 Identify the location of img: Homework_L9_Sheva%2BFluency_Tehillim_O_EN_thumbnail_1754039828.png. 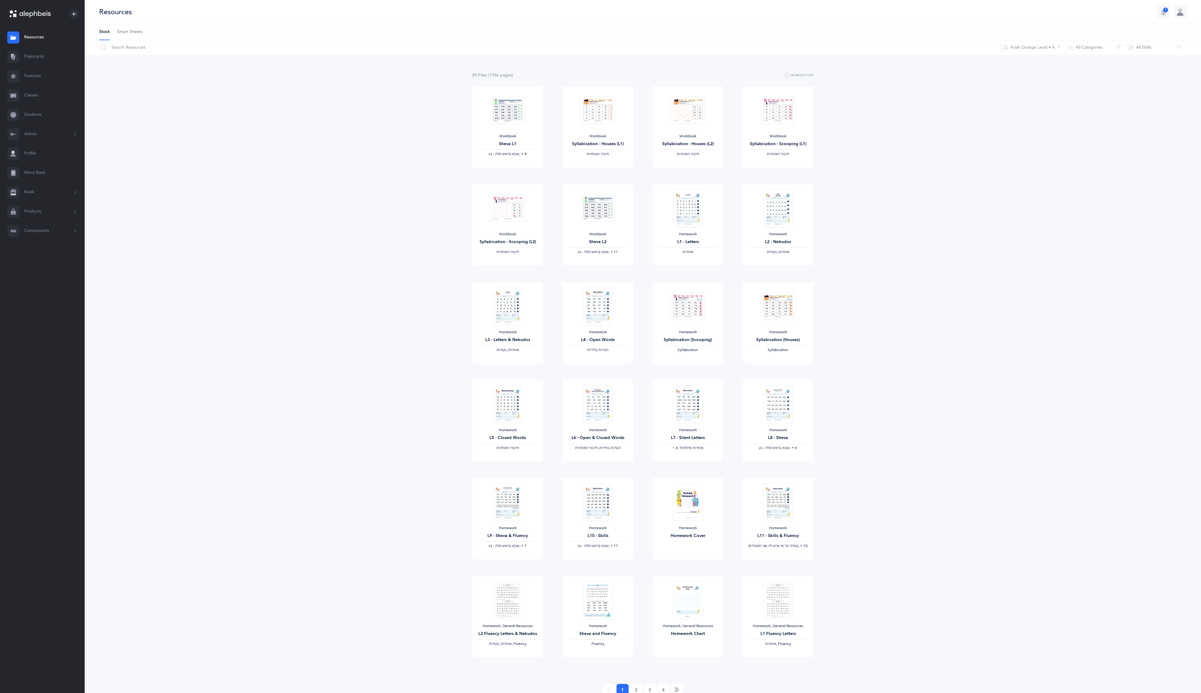
(508, 502).